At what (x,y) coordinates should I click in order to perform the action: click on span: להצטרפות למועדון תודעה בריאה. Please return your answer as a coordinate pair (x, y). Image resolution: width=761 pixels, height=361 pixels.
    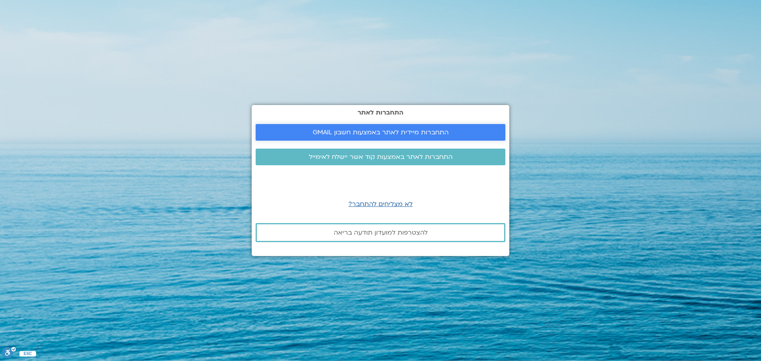
    Looking at the image, I should click on (380, 233).